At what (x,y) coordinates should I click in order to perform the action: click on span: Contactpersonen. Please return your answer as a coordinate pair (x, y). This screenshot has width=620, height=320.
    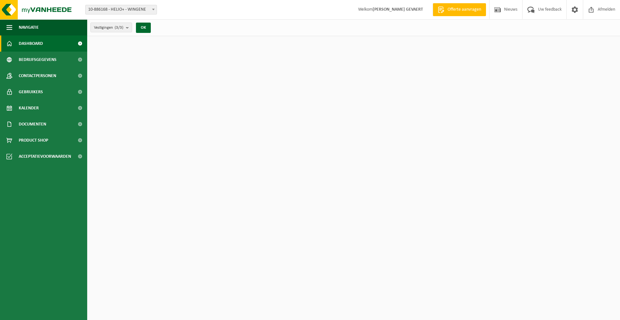
    Looking at the image, I should click on (37, 76).